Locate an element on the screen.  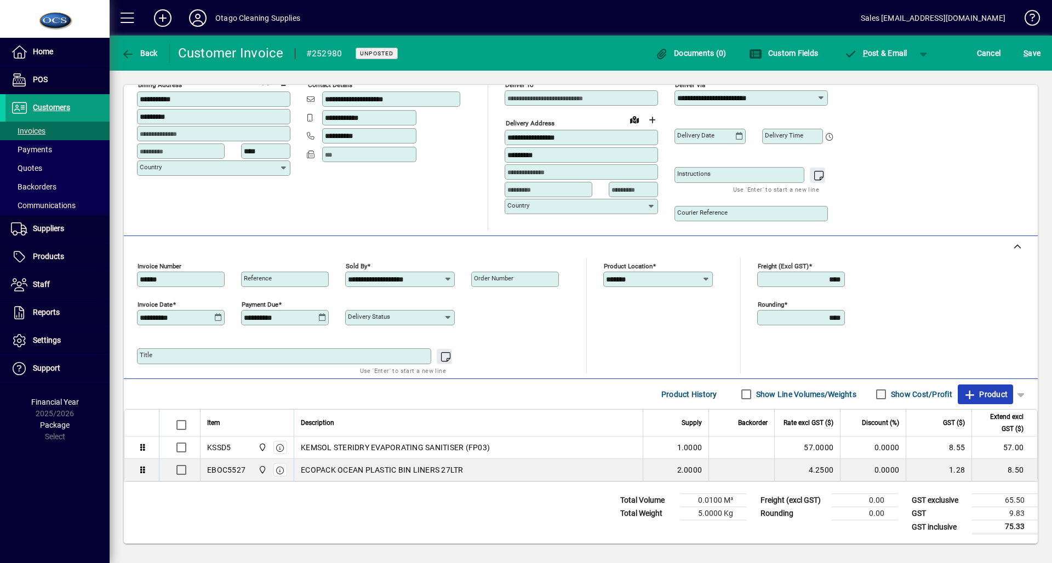
span: ost & Email is located at coordinates (875, 53).